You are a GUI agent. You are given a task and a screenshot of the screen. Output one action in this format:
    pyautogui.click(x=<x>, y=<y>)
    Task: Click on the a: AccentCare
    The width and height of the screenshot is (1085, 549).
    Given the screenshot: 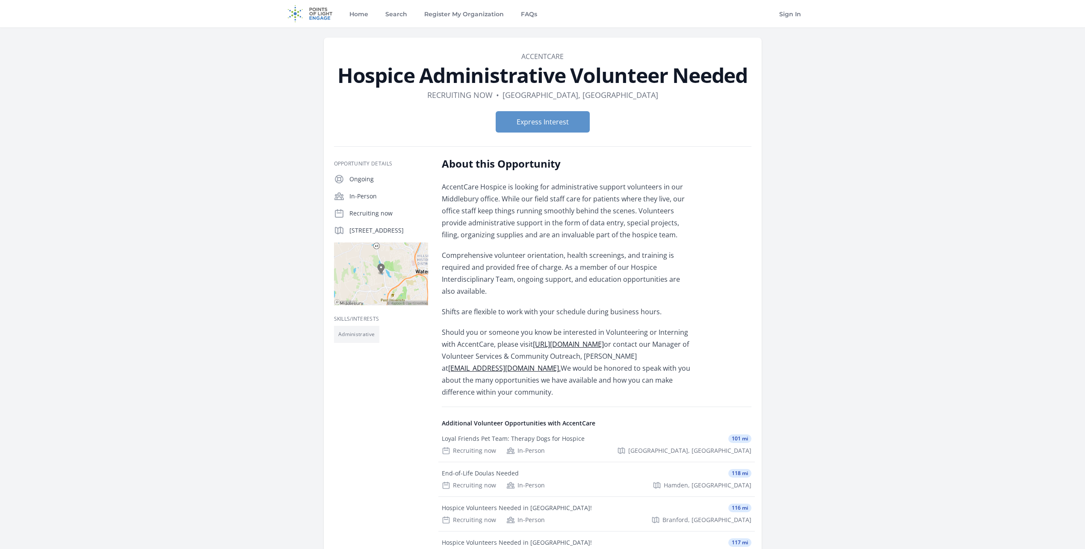 What is the action you would take?
    pyautogui.click(x=542, y=56)
    